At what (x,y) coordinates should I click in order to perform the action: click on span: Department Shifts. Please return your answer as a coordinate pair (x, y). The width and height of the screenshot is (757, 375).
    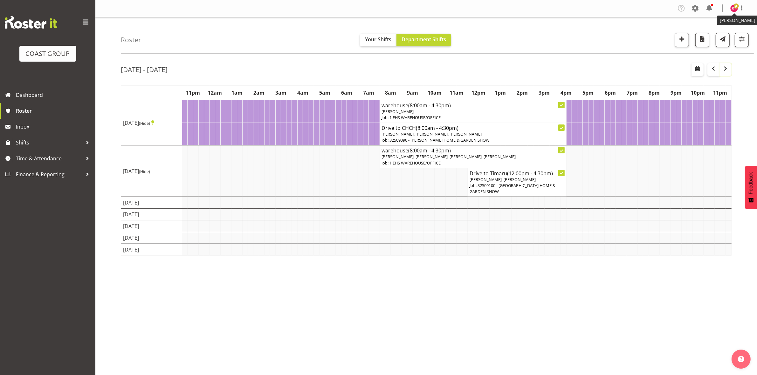
    Looking at the image, I should click on (424, 39).